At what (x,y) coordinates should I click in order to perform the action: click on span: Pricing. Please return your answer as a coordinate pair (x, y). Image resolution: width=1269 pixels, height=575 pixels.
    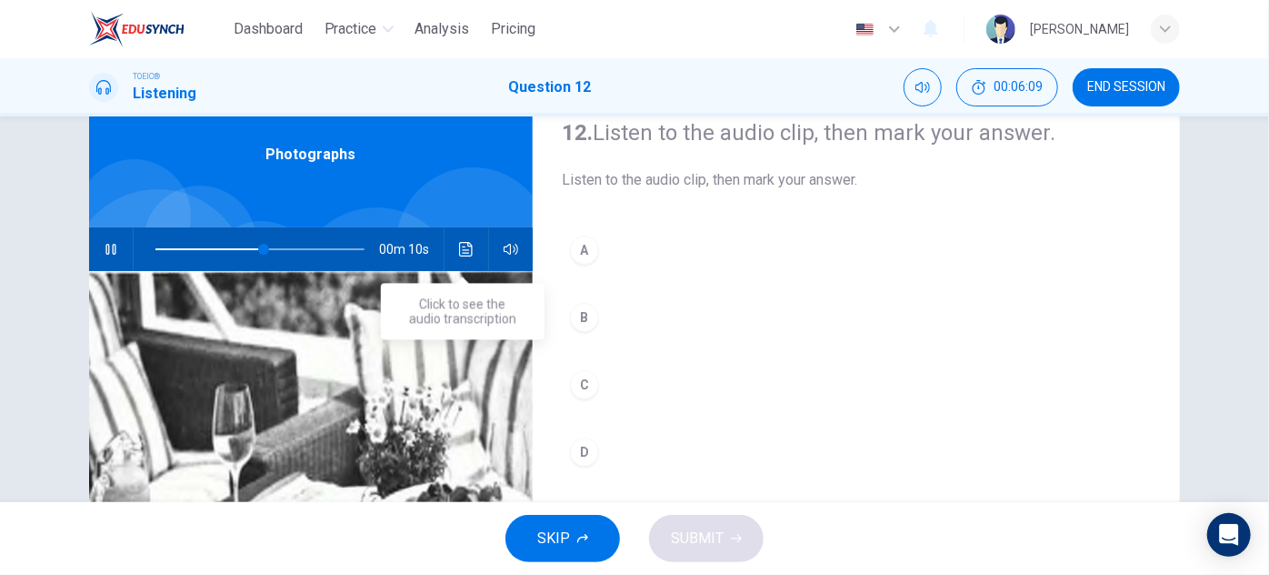
    Looking at the image, I should click on (514, 29).